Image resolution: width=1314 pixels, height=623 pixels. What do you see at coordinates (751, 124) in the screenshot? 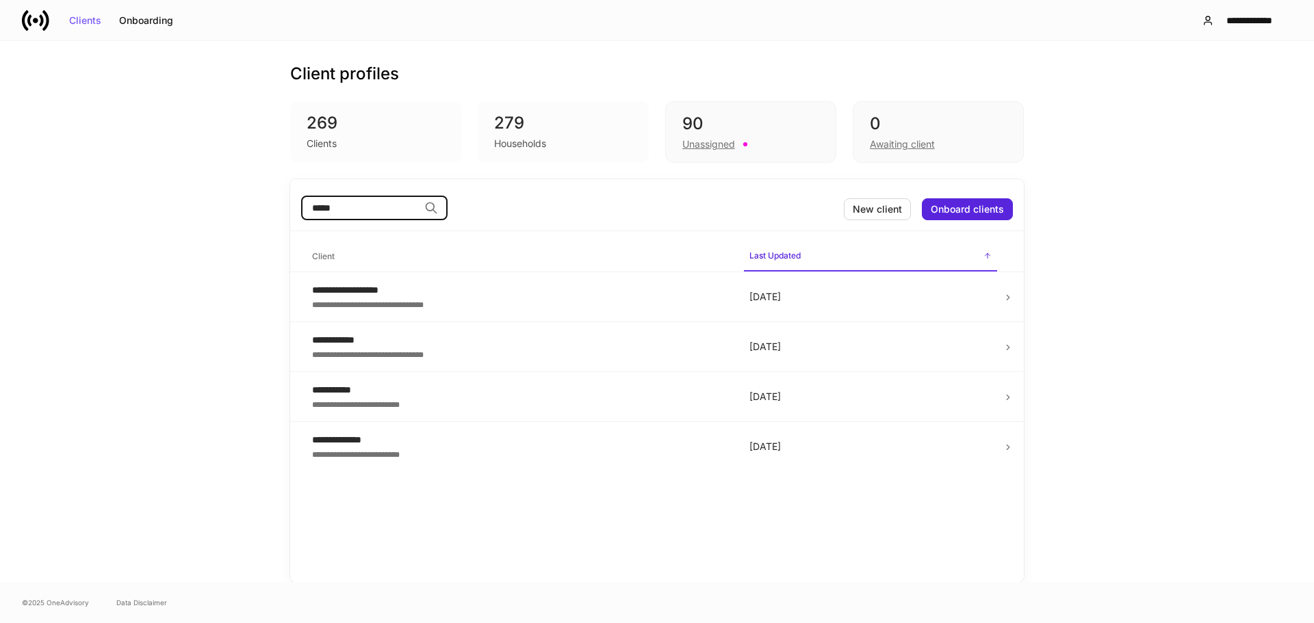
I see `div: 90` at bounding box center [751, 124].